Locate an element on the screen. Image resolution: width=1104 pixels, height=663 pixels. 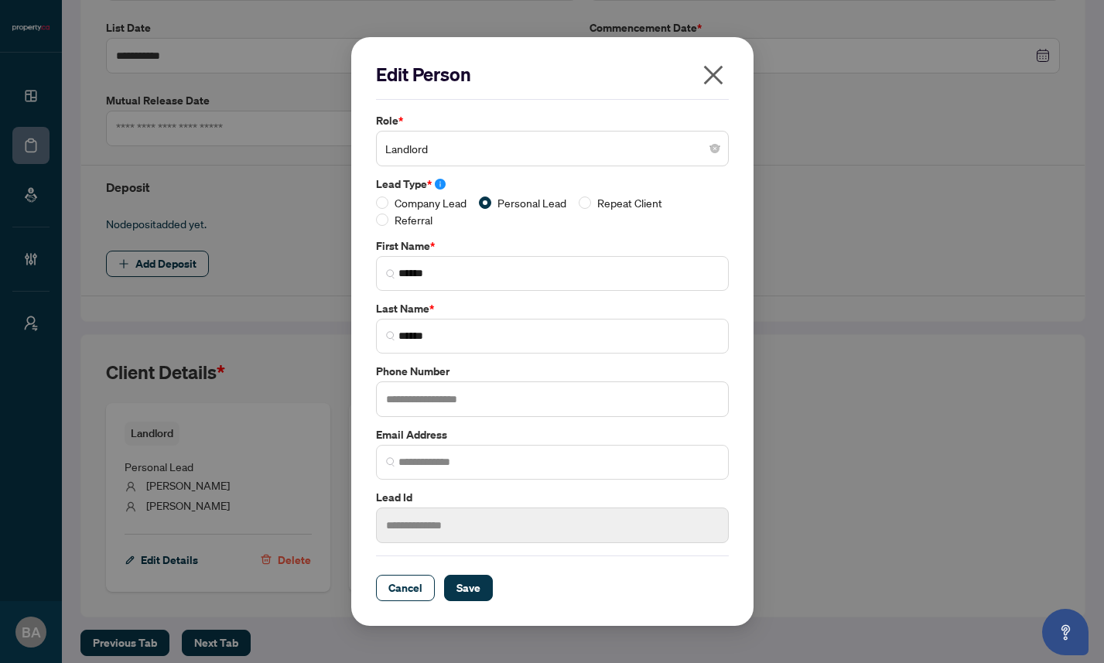
span: Repeat Client is located at coordinates (630, 203).